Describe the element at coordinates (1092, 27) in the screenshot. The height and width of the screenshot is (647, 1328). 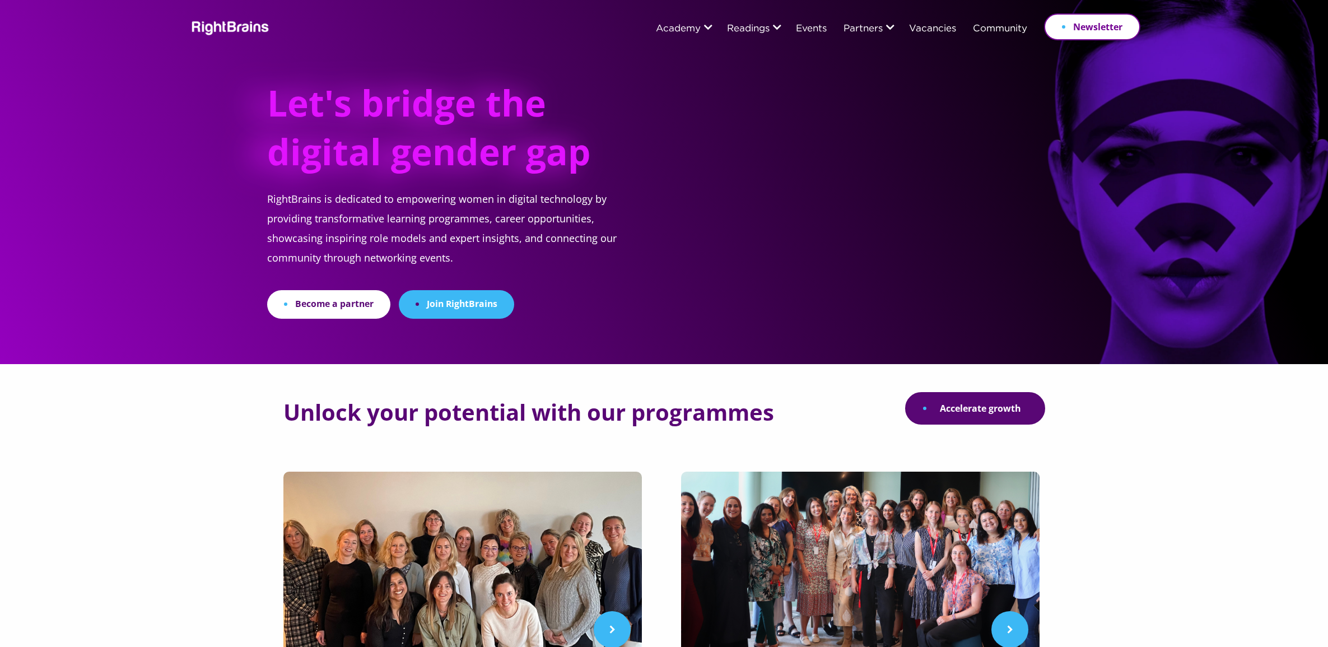
I see `a: Newsletter` at that location.